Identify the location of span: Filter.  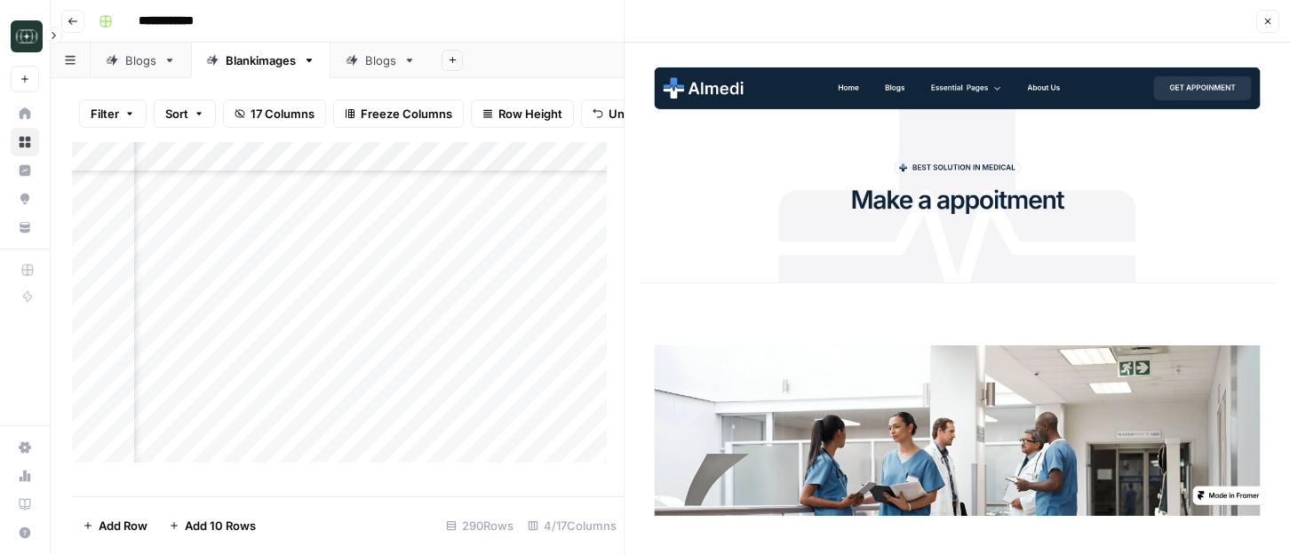
(105, 114).